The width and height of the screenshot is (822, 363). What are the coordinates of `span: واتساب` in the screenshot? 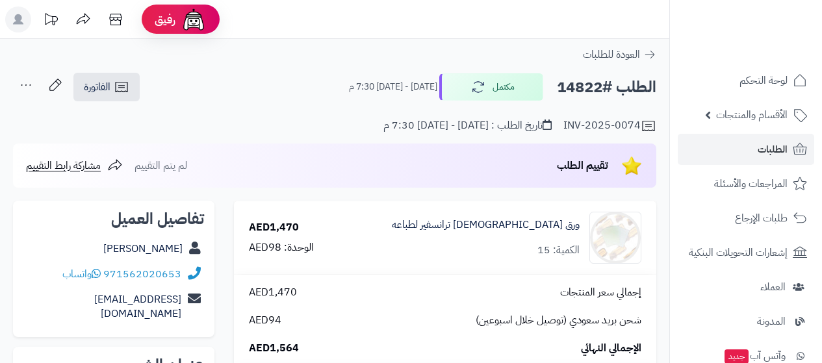 It's located at (81, 274).